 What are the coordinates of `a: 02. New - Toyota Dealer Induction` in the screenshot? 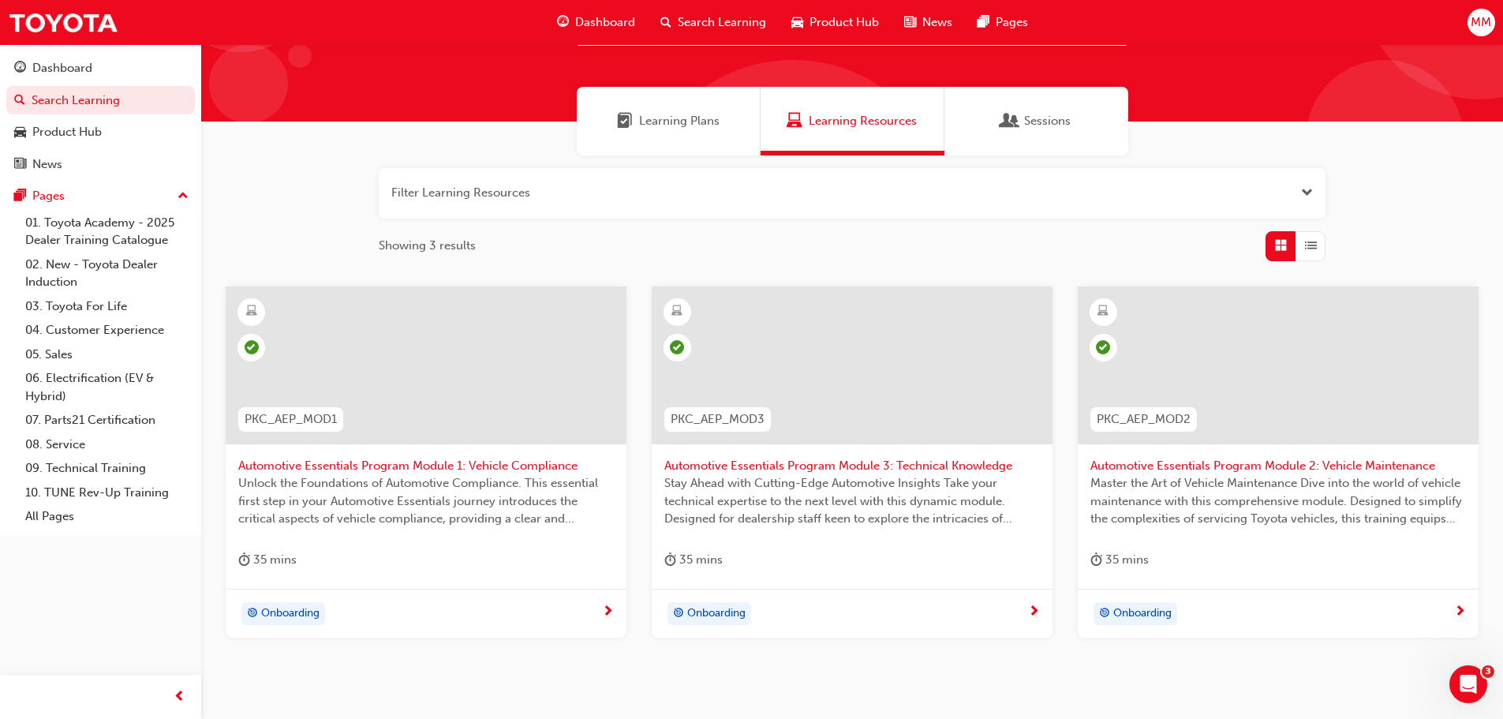 It's located at (106, 273).